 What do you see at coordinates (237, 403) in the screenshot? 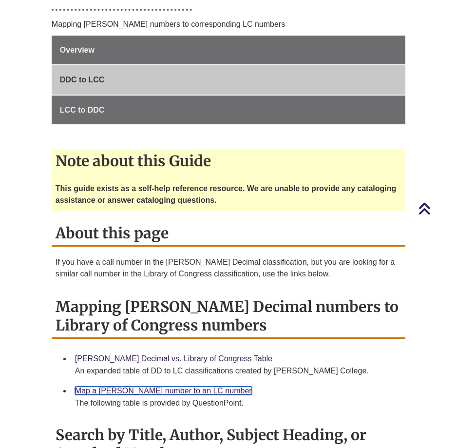
I see `div: The following table is provided by QuestionPoint.` at bounding box center [237, 403].